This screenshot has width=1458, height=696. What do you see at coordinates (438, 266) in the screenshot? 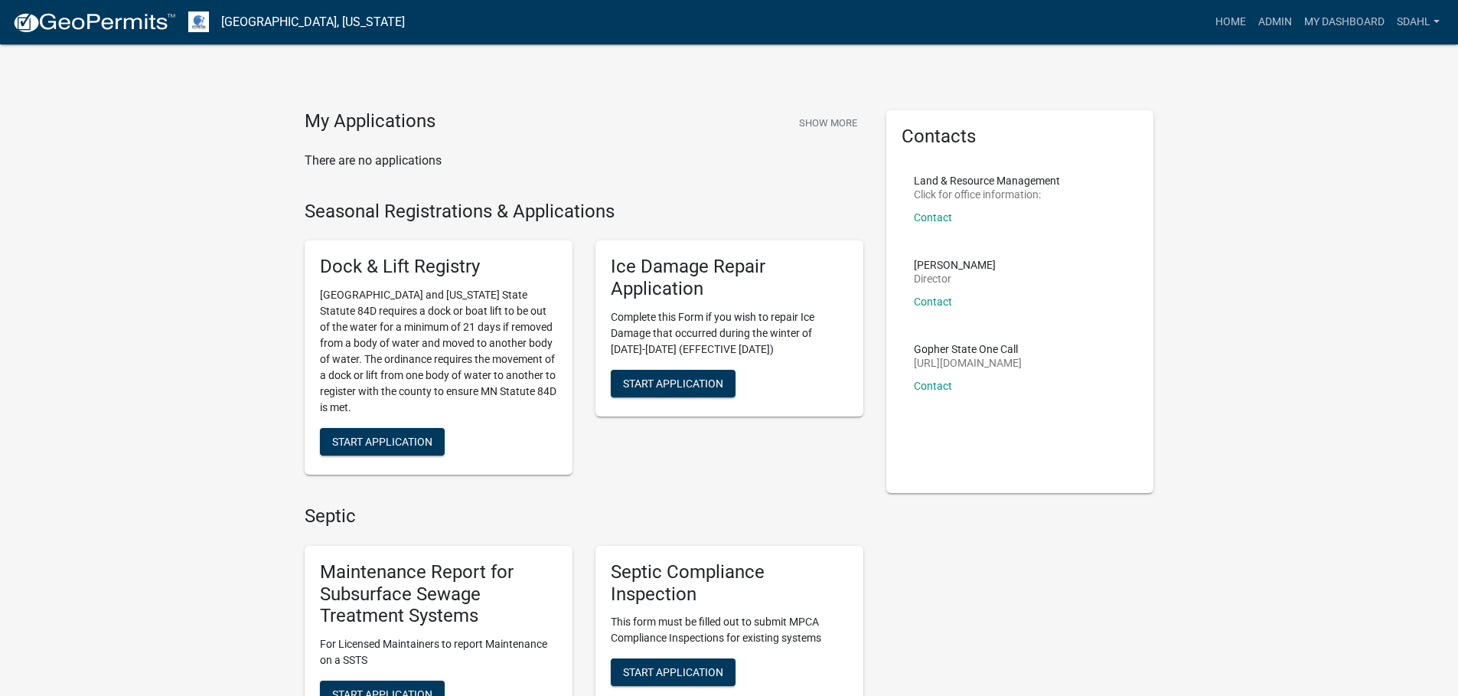
I see `h5: Dock & Lift Registry` at bounding box center [438, 266].